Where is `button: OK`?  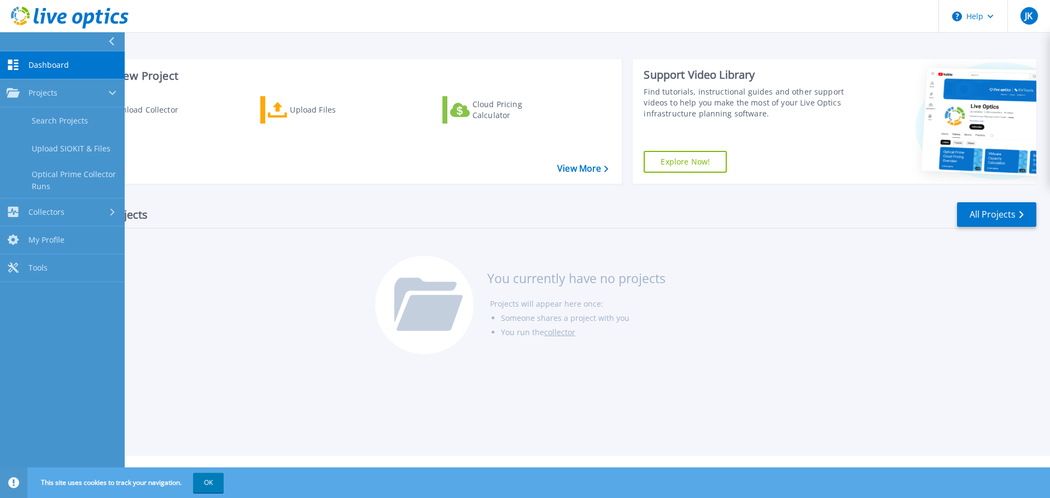 button: OK is located at coordinates (208, 483).